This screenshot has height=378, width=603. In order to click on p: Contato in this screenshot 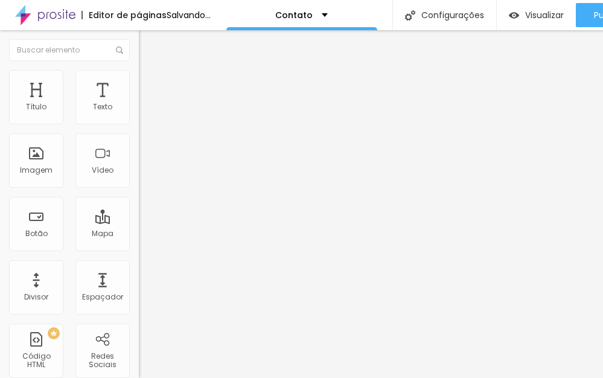, I will do `click(294, 15)`.